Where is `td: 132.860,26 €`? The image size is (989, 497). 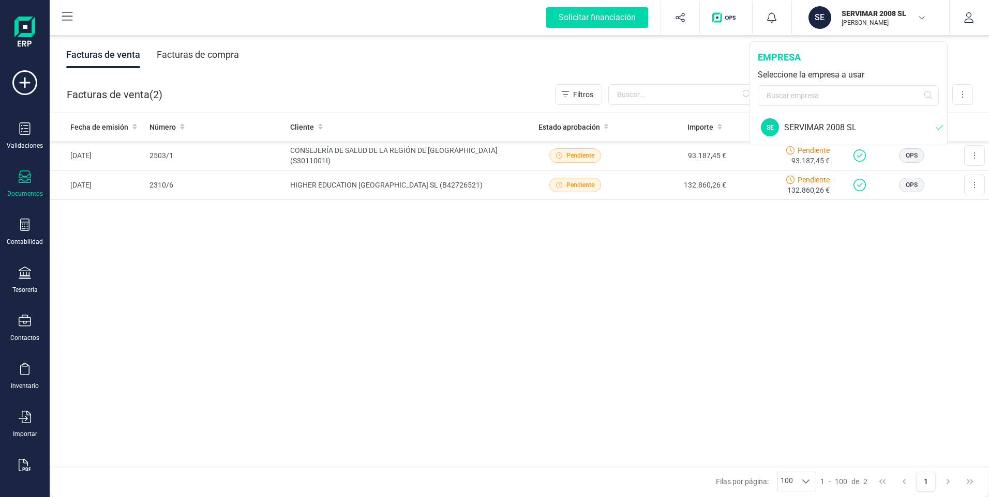
td: 132.860,26 € is located at coordinates (678, 185).